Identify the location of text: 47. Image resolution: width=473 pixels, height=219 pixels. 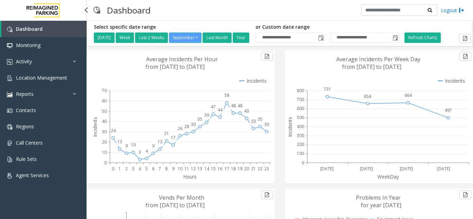
(213, 107).